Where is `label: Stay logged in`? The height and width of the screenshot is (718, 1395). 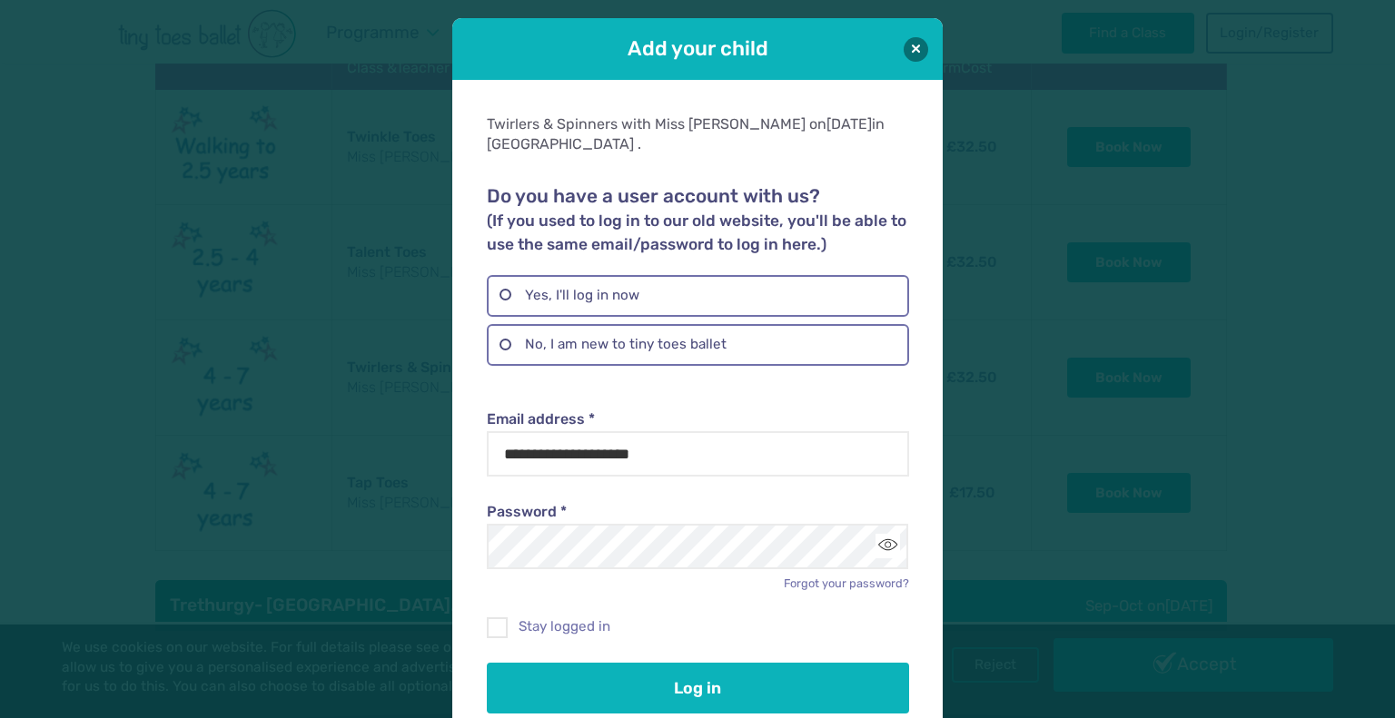 label: Stay logged in is located at coordinates (697, 627).